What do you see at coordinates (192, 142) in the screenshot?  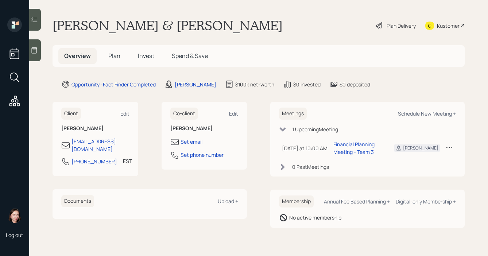 I see `div: Set email` at bounding box center [192, 142].